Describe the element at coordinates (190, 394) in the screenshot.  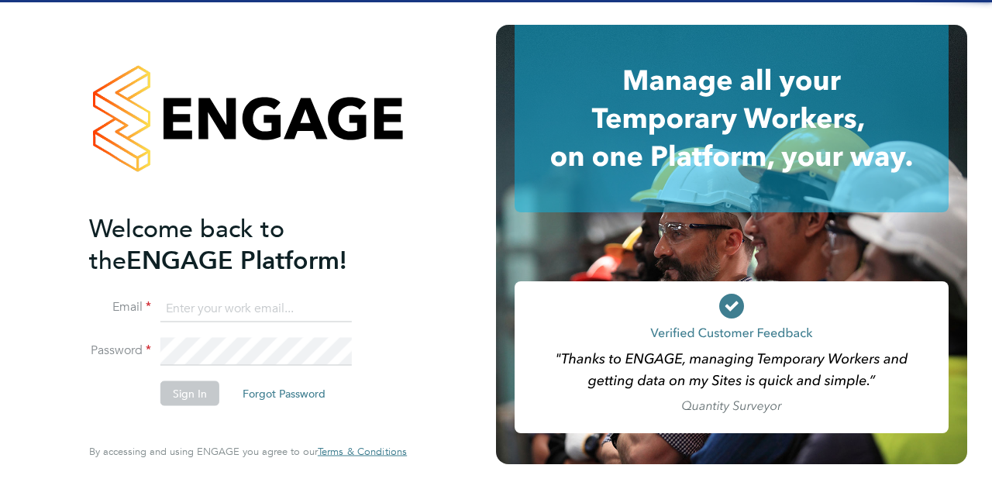
I see `button: Sign In` at that location.